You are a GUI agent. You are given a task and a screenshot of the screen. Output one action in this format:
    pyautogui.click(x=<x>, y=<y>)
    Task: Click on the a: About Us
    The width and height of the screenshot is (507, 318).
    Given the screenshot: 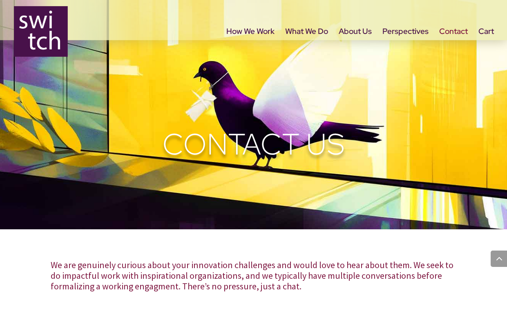 What is the action you would take?
    pyautogui.click(x=355, y=46)
    